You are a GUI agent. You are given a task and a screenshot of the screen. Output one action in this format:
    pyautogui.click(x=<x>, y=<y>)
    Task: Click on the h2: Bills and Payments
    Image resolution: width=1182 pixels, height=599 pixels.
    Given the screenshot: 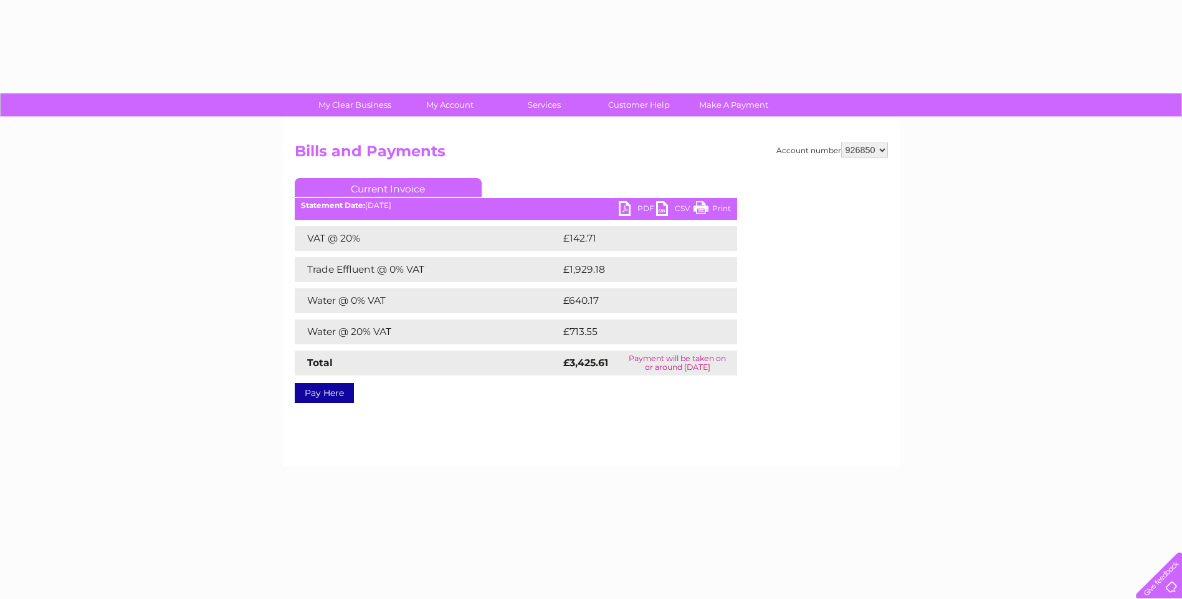 What is the action you would take?
    pyautogui.click(x=591, y=154)
    